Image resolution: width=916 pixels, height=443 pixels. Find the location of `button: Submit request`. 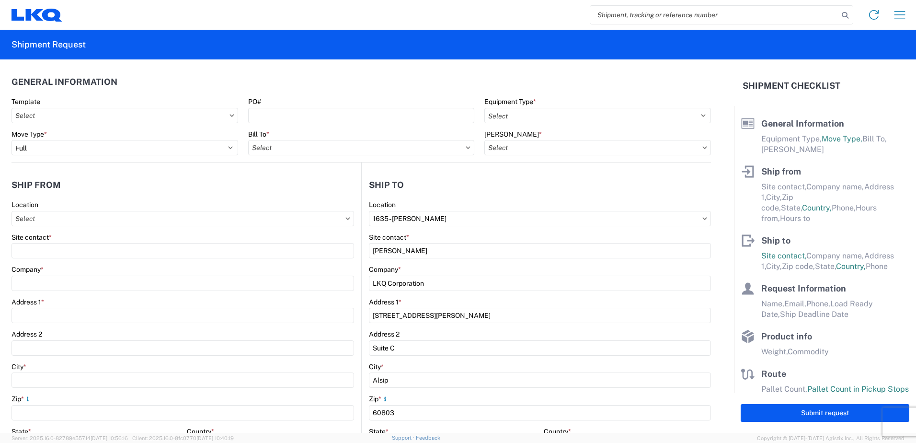

button: Submit request is located at coordinates (825, 412).